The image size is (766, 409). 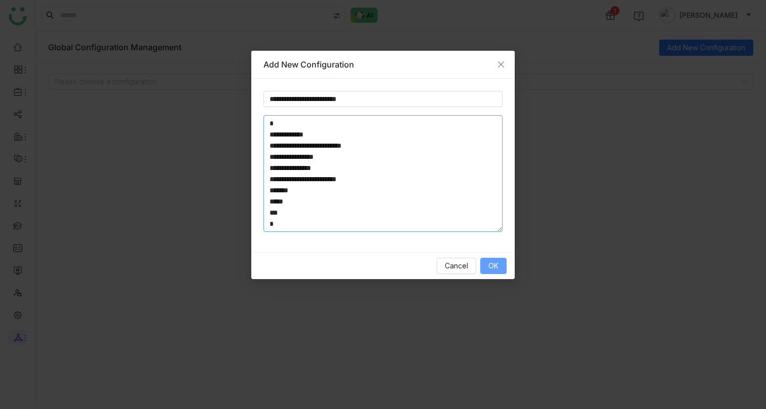 I want to click on span: Cancel, so click(x=457, y=266).